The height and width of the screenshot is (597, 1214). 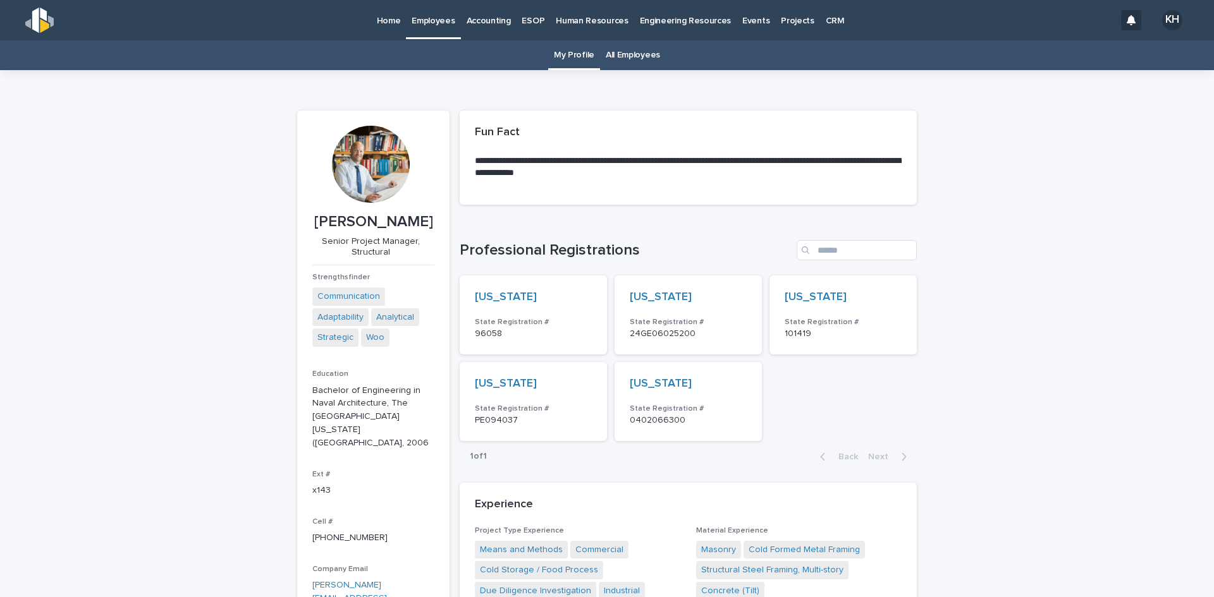 What do you see at coordinates (330, 374) in the screenshot?
I see `span: Education` at bounding box center [330, 374].